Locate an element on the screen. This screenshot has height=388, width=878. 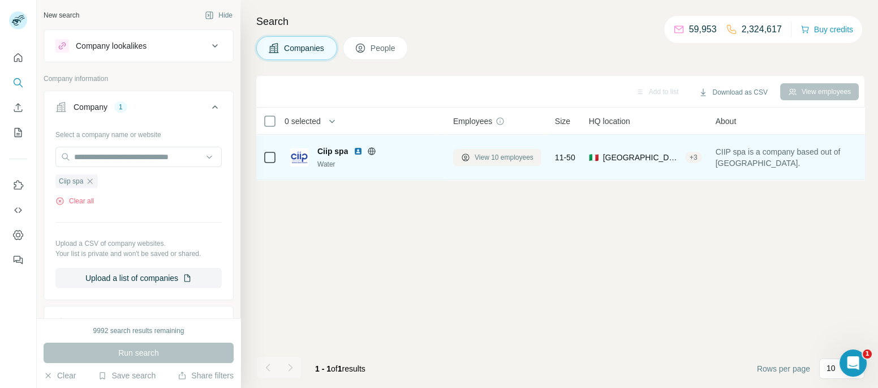
span: People is located at coordinates (384, 48).